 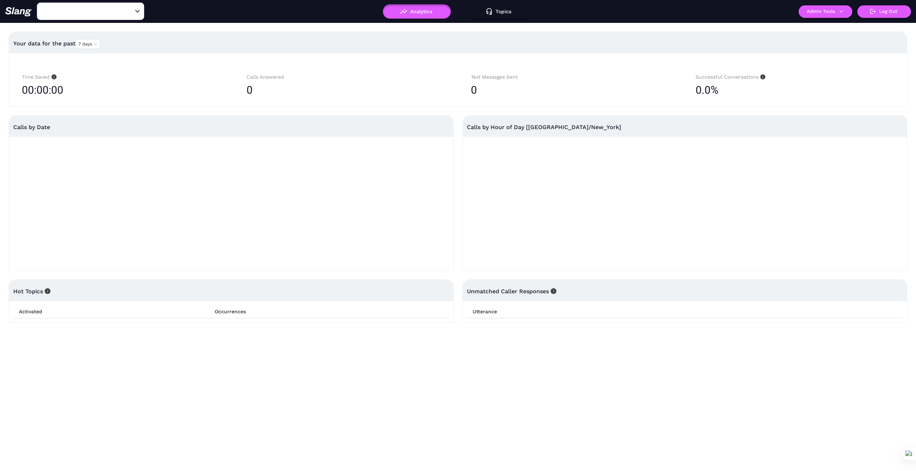 I want to click on button: Log Out, so click(x=885, y=11).